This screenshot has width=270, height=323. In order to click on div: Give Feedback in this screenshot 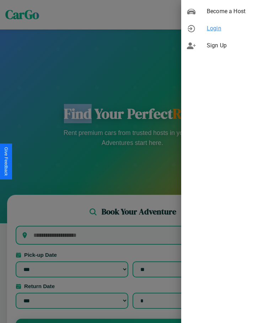, I will do `click(6, 161)`.